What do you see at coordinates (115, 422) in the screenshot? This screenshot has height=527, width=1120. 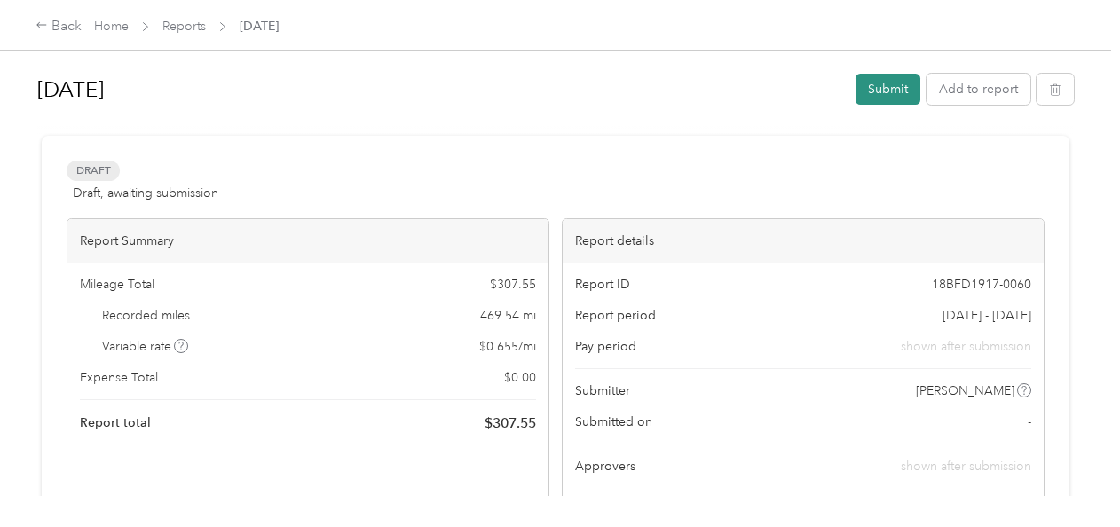 I see `span: Report total` at bounding box center [115, 422].